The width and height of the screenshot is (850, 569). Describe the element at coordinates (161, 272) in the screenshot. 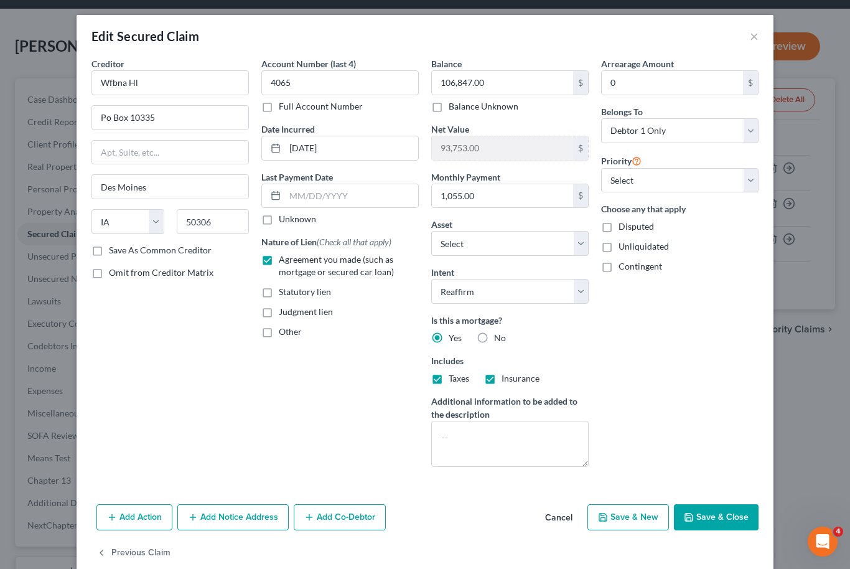

I see `span: Omit from Creditor Matrix` at that location.